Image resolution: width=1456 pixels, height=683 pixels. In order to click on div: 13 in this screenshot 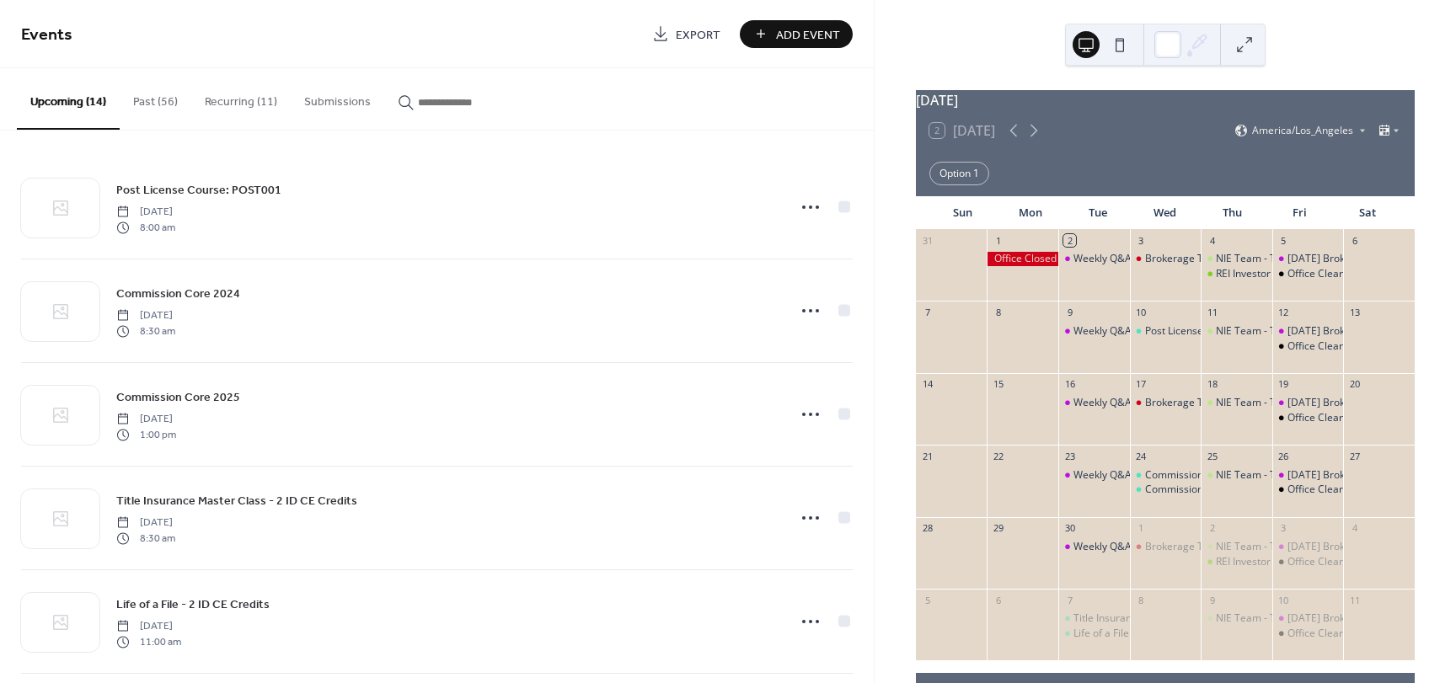, I will do `click(1354, 312)`.